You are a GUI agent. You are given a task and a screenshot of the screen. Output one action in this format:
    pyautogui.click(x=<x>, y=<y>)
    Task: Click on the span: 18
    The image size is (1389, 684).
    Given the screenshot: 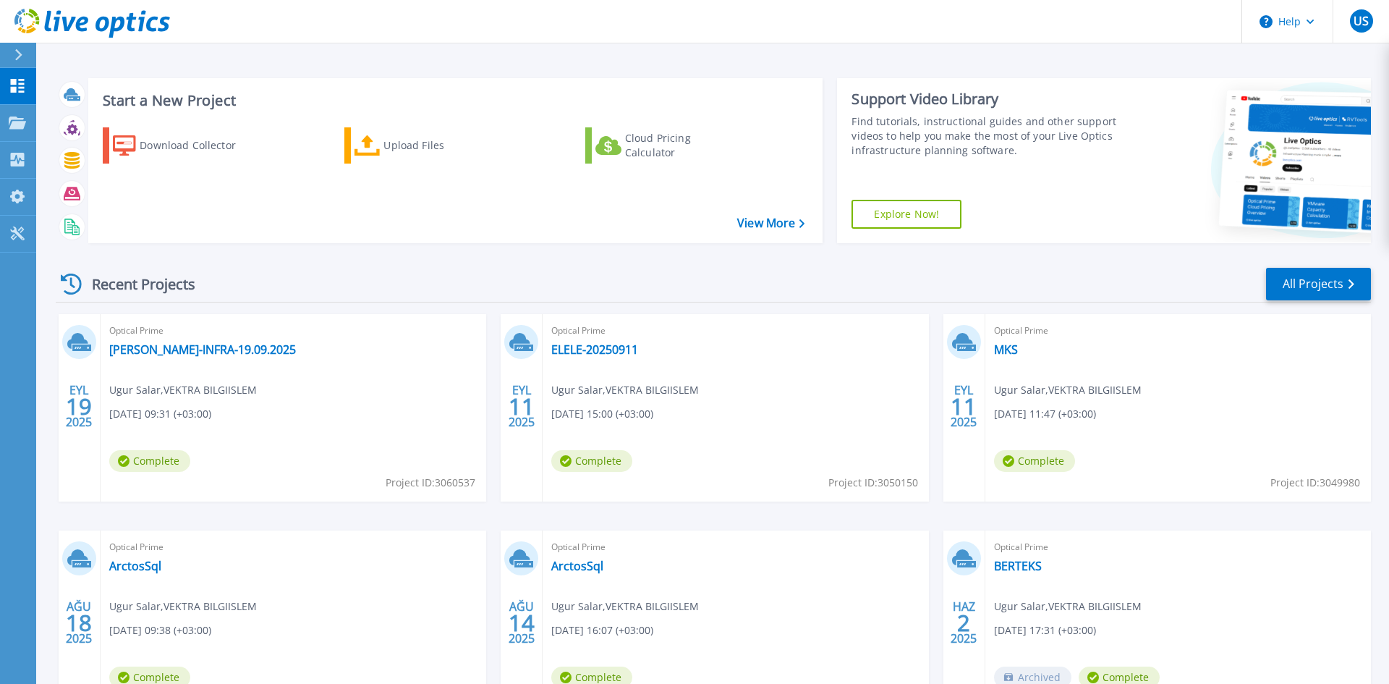 What is the action you would take?
    pyautogui.click(x=79, y=622)
    